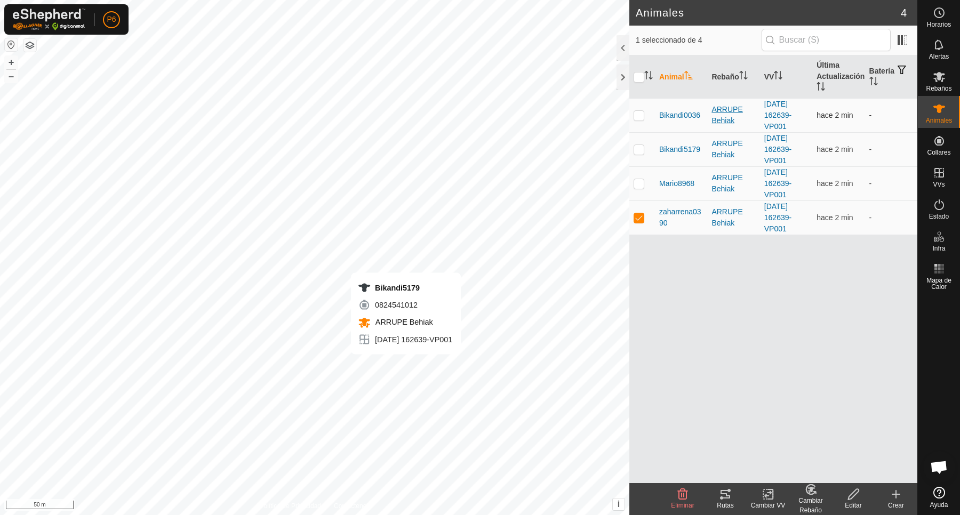 Image resolution: width=960 pixels, height=515 pixels. I want to click on a: Contáctenos, so click(351, 506).